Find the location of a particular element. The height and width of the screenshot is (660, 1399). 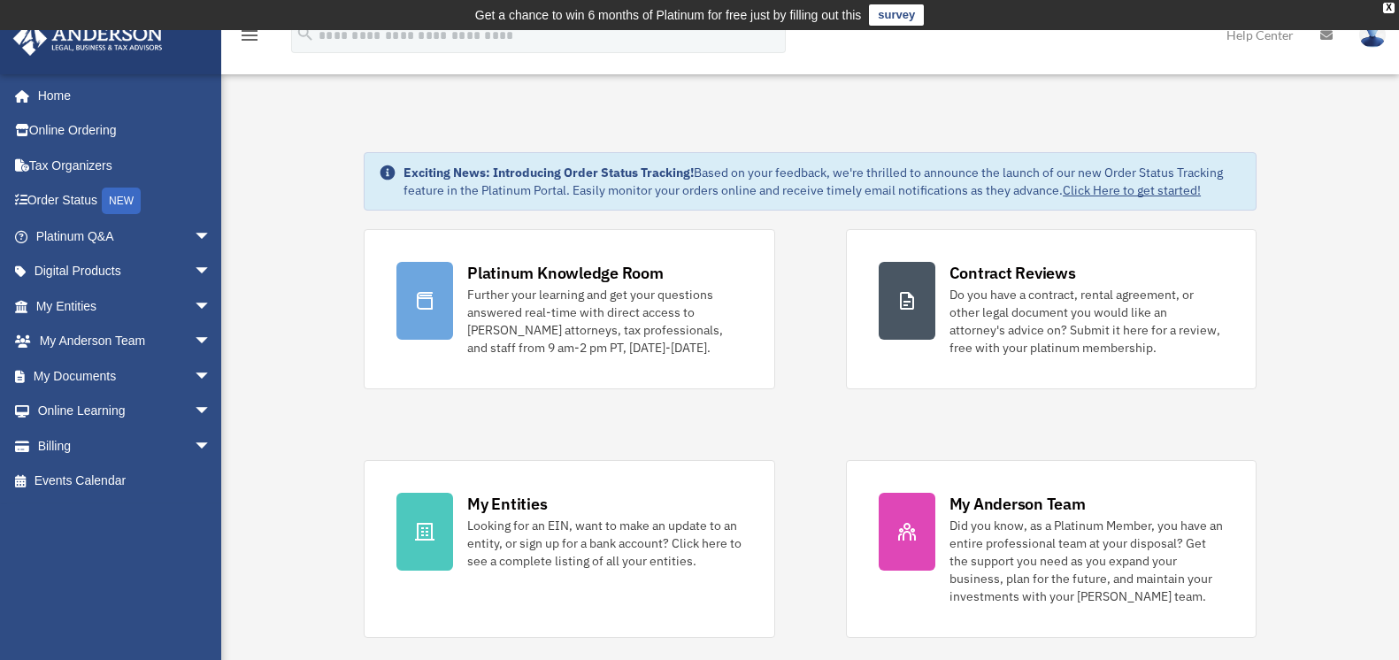

div: Platinum Knowledge Room is located at coordinates (565, 272).